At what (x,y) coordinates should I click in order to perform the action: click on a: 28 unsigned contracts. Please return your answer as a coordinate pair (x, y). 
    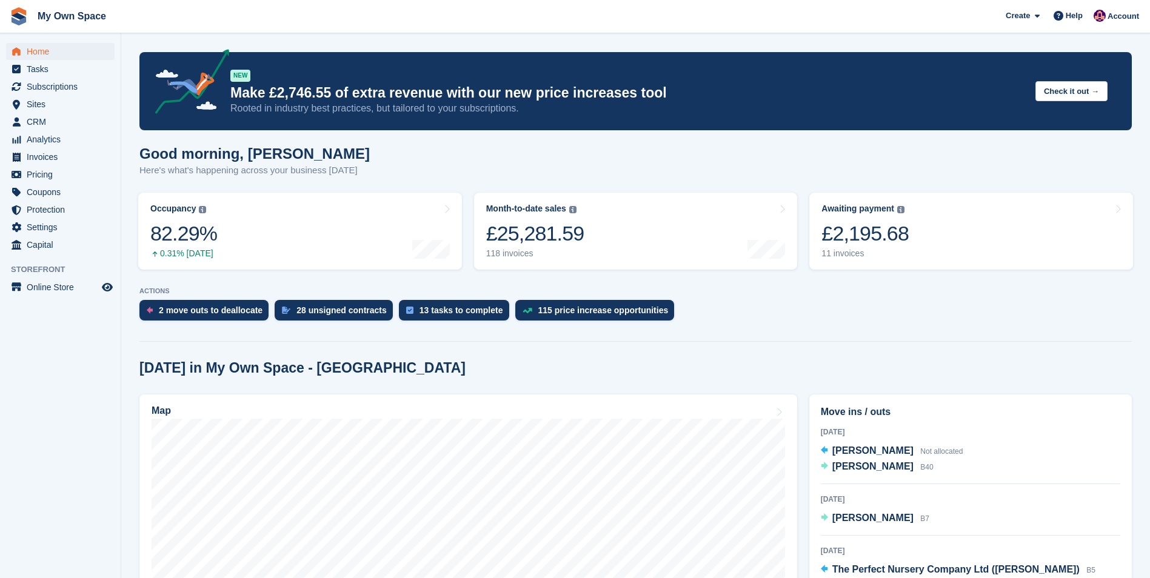
    Looking at the image, I should click on (337, 313).